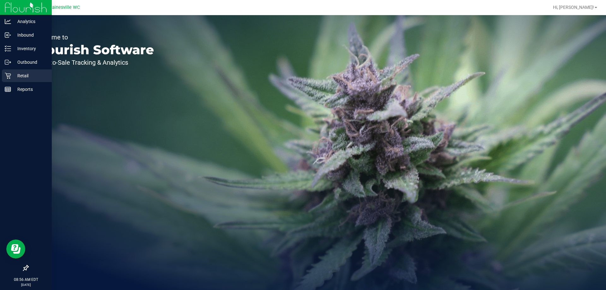  Describe the element at coordinates (30, 49) in the screenshot. I see `p: Inventory` at that location.